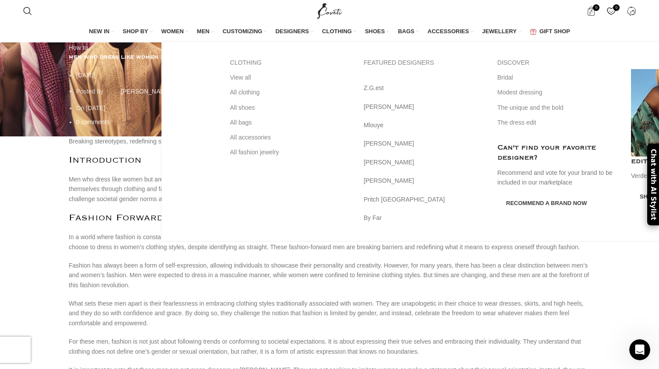  What do you see at coordinates (101, 32) in the screenshot?
I see `a: NEW IN` at bounding box center [101, 32].